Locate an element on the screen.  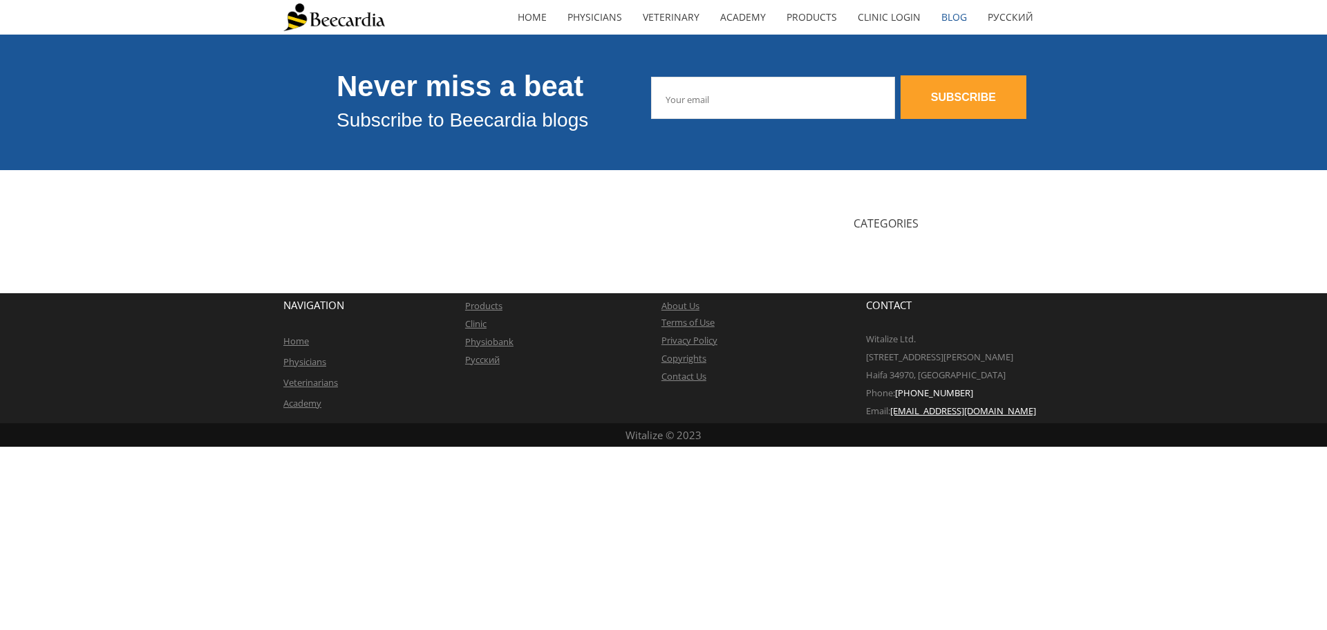
a: Clinic is located at coordinates (476, 323).